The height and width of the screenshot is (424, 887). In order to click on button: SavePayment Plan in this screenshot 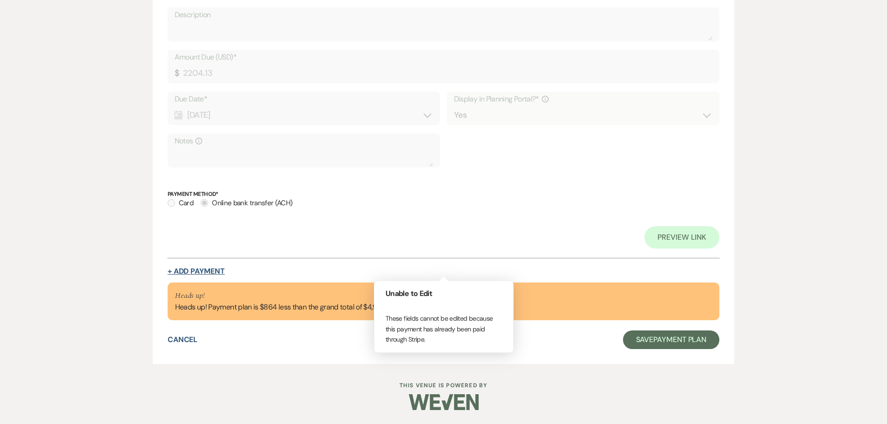, I will do `click(671, 340)`.